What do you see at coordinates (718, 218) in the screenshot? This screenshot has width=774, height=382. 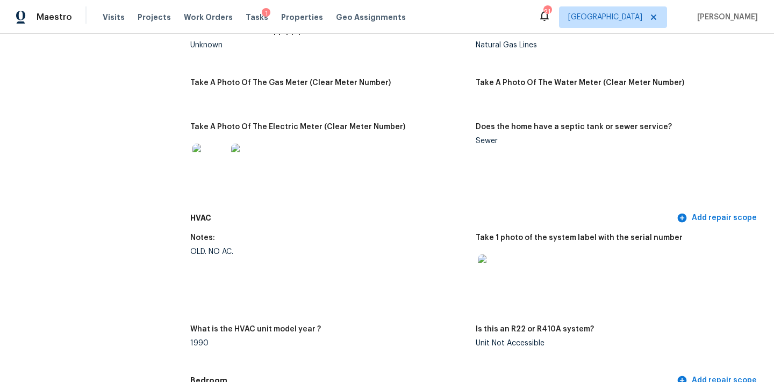 I see `button: Add repair scope` at bounding box center [718, 218].